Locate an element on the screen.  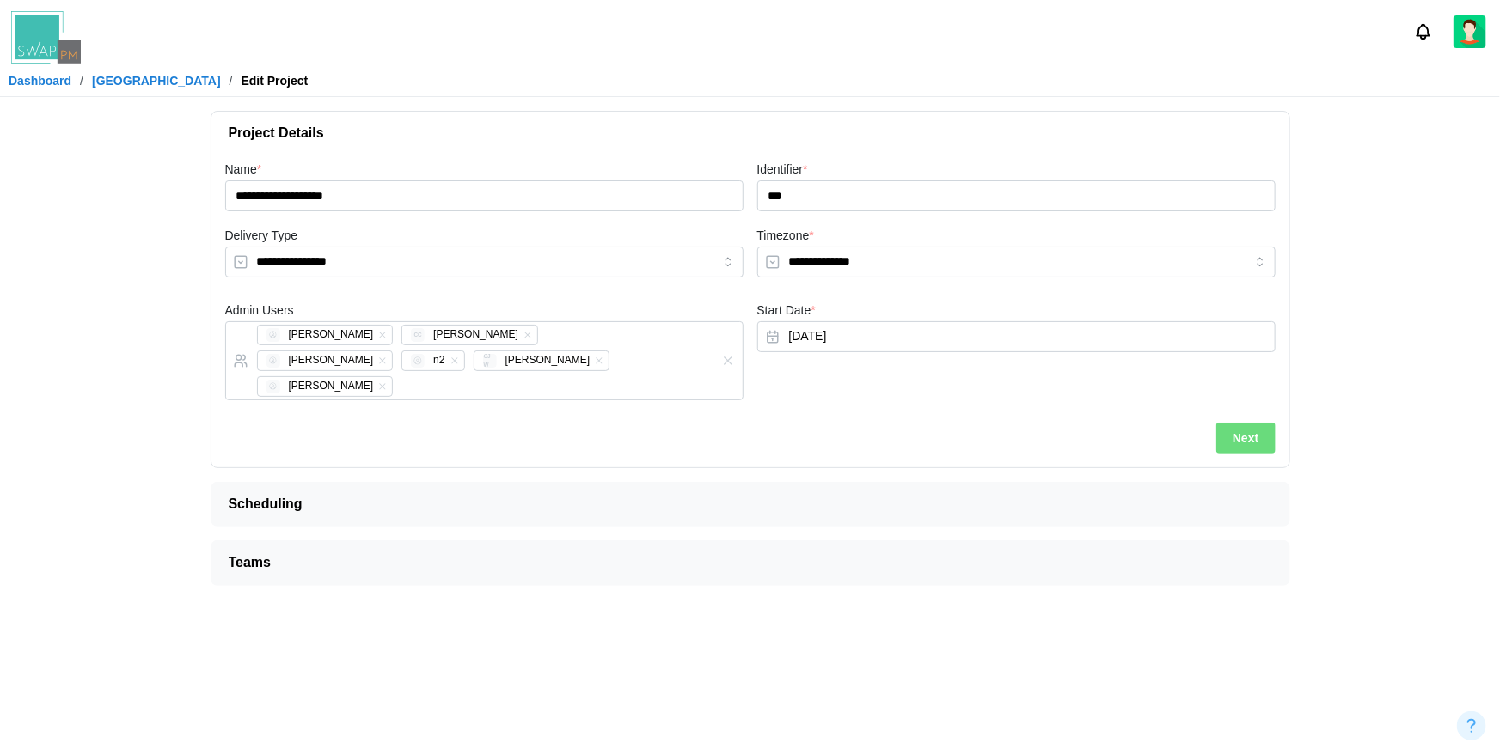
a: Zulqarnain Khalil is located at coordinates (1470, 32).